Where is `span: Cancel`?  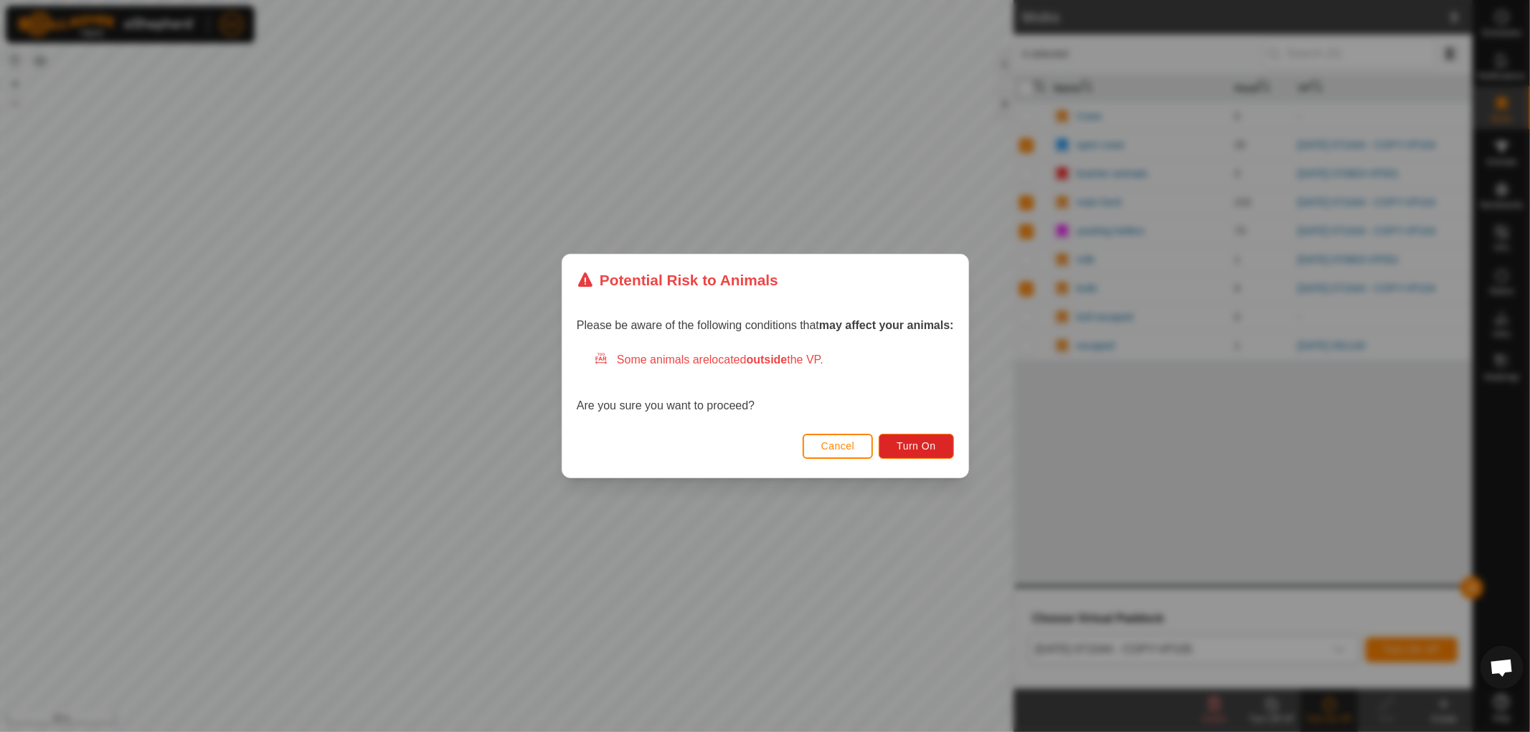 span: Cancel is located at coordinates (837, 446).